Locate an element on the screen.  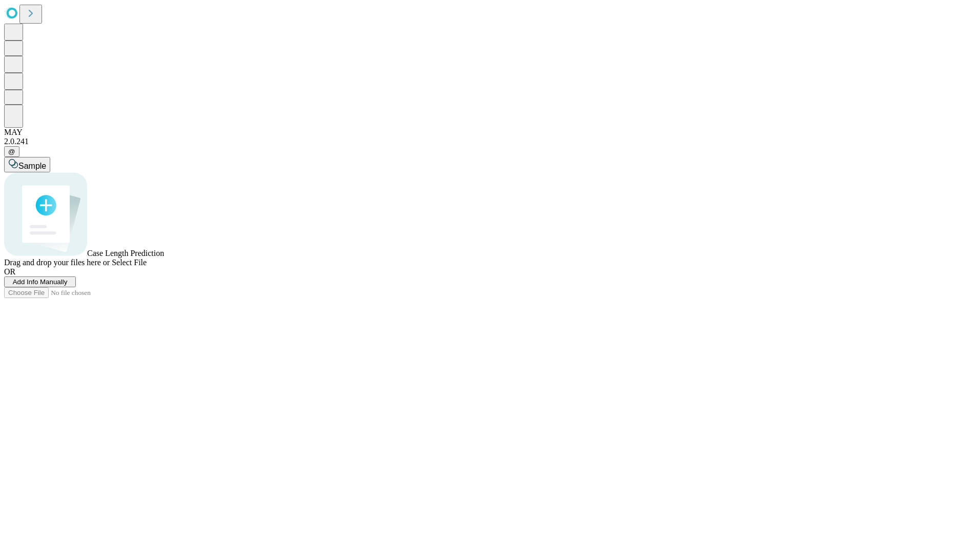
button: Sample is located at coordinates (27, 165).